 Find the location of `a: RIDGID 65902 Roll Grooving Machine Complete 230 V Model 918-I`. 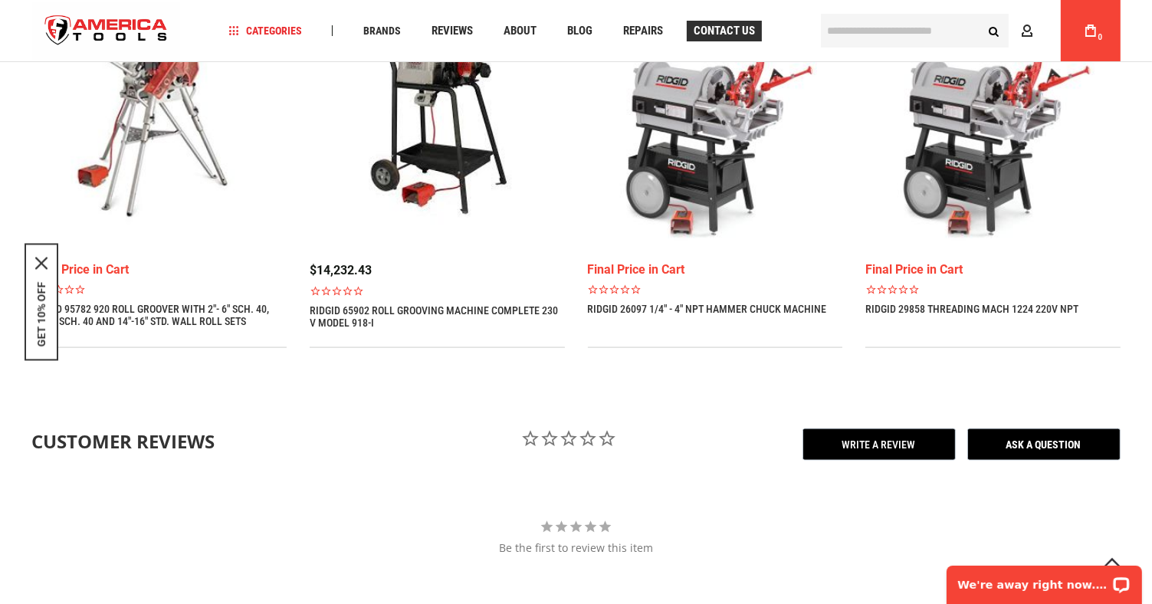

a: RIDGID 65902 Roll Grooving Machine Complete 230 V Model 918-I is located at coordinates (437, 316).